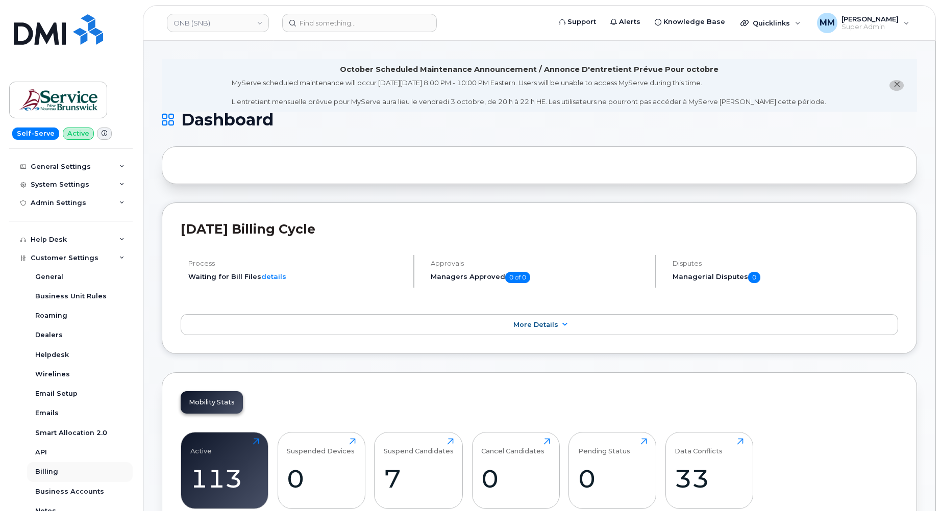 This screenshot has width=941, height=511. What do you see at coordinates (539, 263) in the screenshot?
I see `h4: Approvals` at bounding box center [539, 263].